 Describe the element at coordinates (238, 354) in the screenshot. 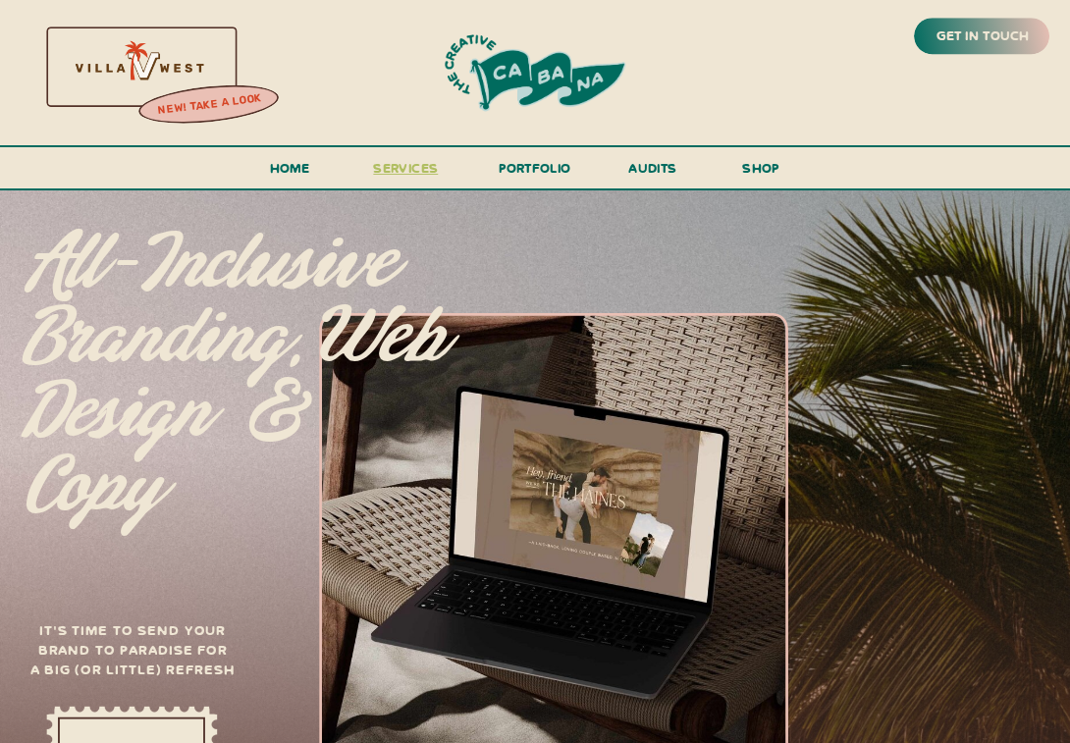

I see `p: All-inclusive branding, web design & copy` at that location.